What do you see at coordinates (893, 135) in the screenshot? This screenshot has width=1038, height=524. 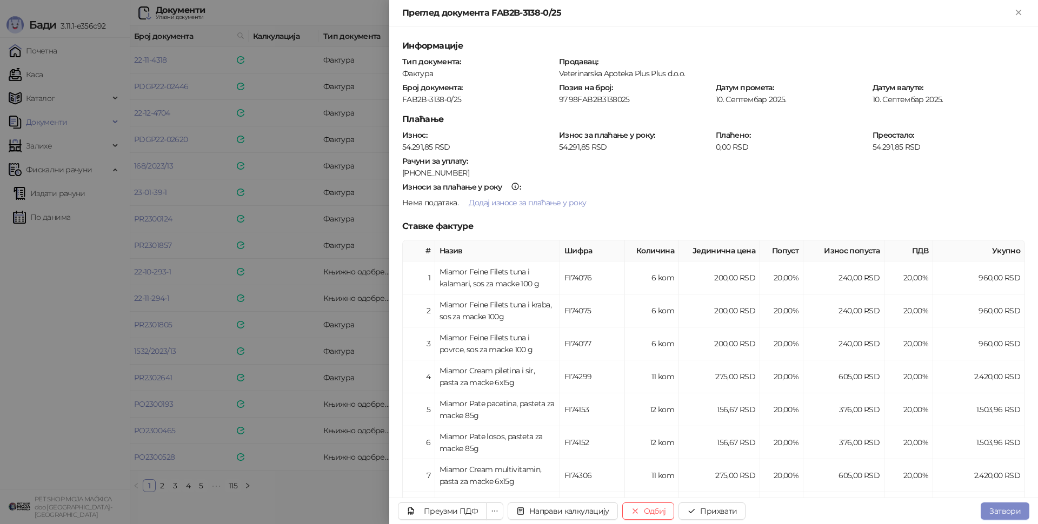 I see `strong: Преостало :` at bounding box center [893, 135].